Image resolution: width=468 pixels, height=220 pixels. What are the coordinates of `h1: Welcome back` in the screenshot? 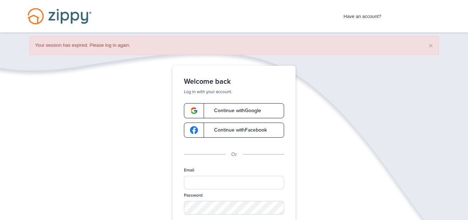 It's located at (234, 81).